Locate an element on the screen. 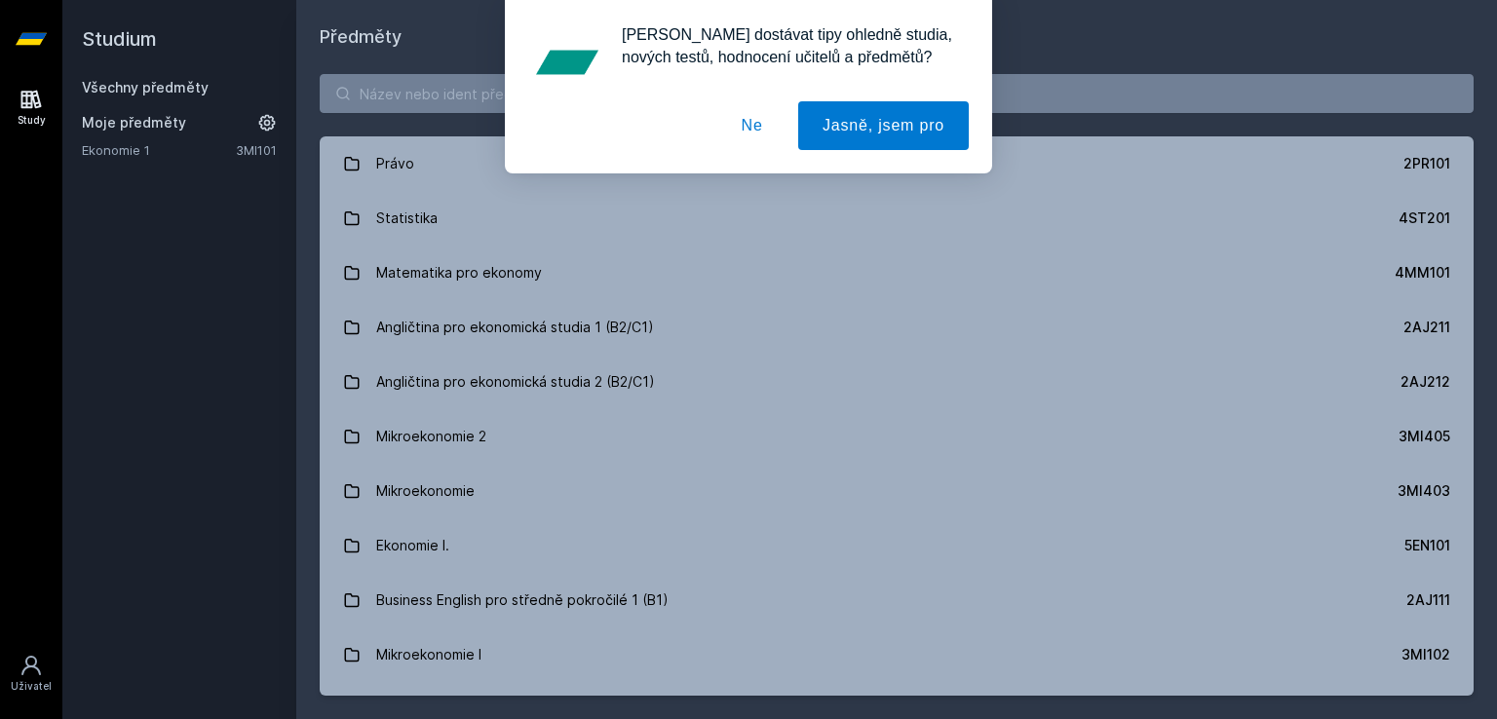  a: Business English pro středně pokročilé 1 (B1) 2AJ111 is located at coordinates (897, 601).